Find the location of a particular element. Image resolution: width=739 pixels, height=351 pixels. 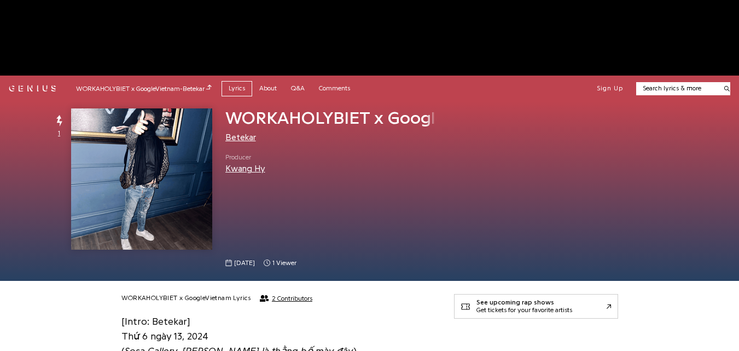

a: Q&A is located at coordinates (298, 88).